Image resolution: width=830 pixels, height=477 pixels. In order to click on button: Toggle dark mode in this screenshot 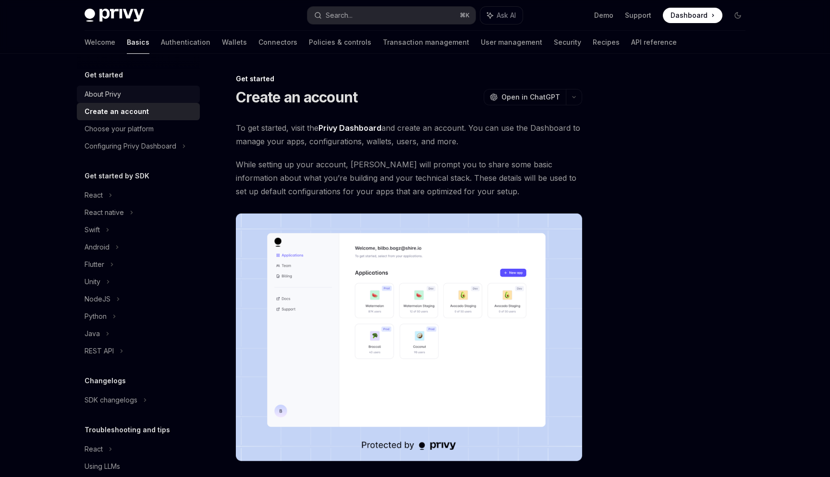, I will do `click(738, 15)`.